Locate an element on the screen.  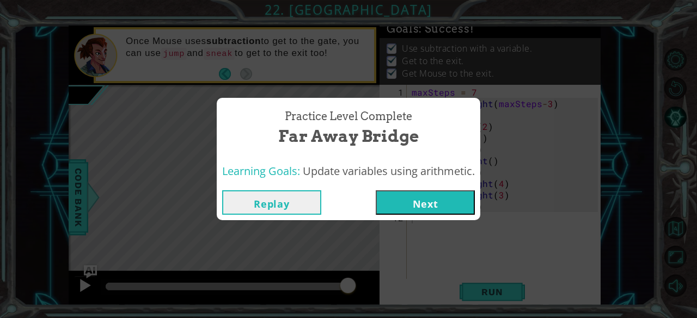
button: Next is located at coordinates (425, 202).